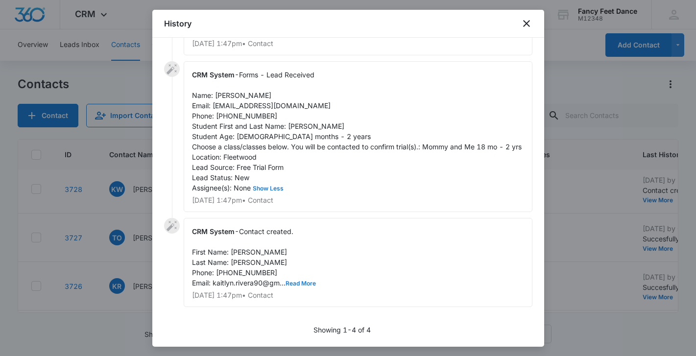 This screenshot has height=356, width=696. I want to click on button: Show Less, so click(268, 189).